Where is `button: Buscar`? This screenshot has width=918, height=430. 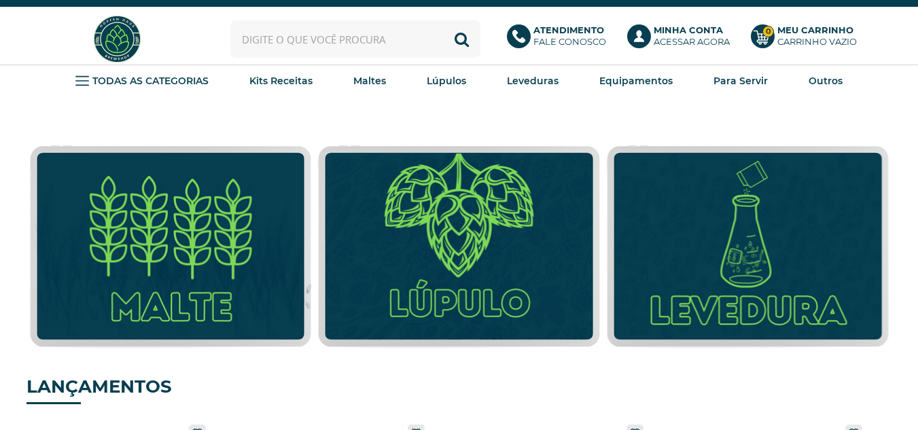
button: Buscar is located at coordinates (462, 39).